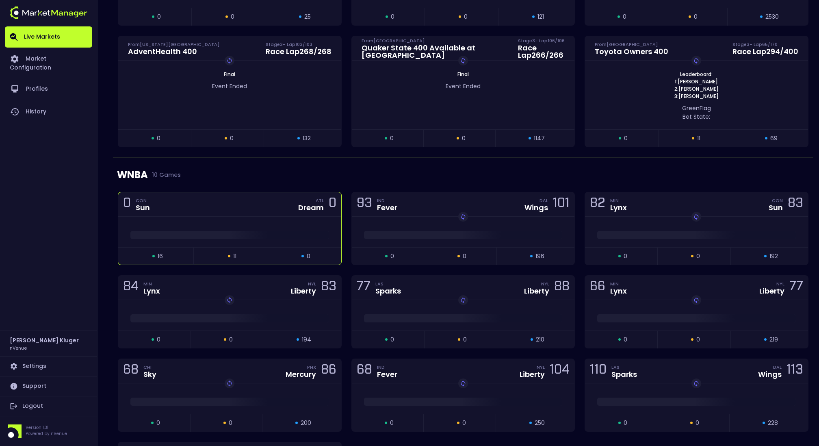 The width and height of the screenshot is (819, 446). Describe the element at coordinates (773, 256) in the screenshot. I see `span: 192` at that location.